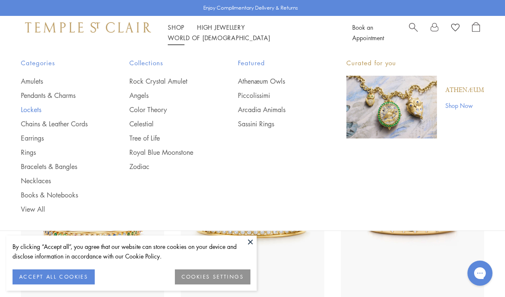 The width and height of the screenshot is (505, 297). I want to click on a: Chains & Leather Cords, so click(58, 124).